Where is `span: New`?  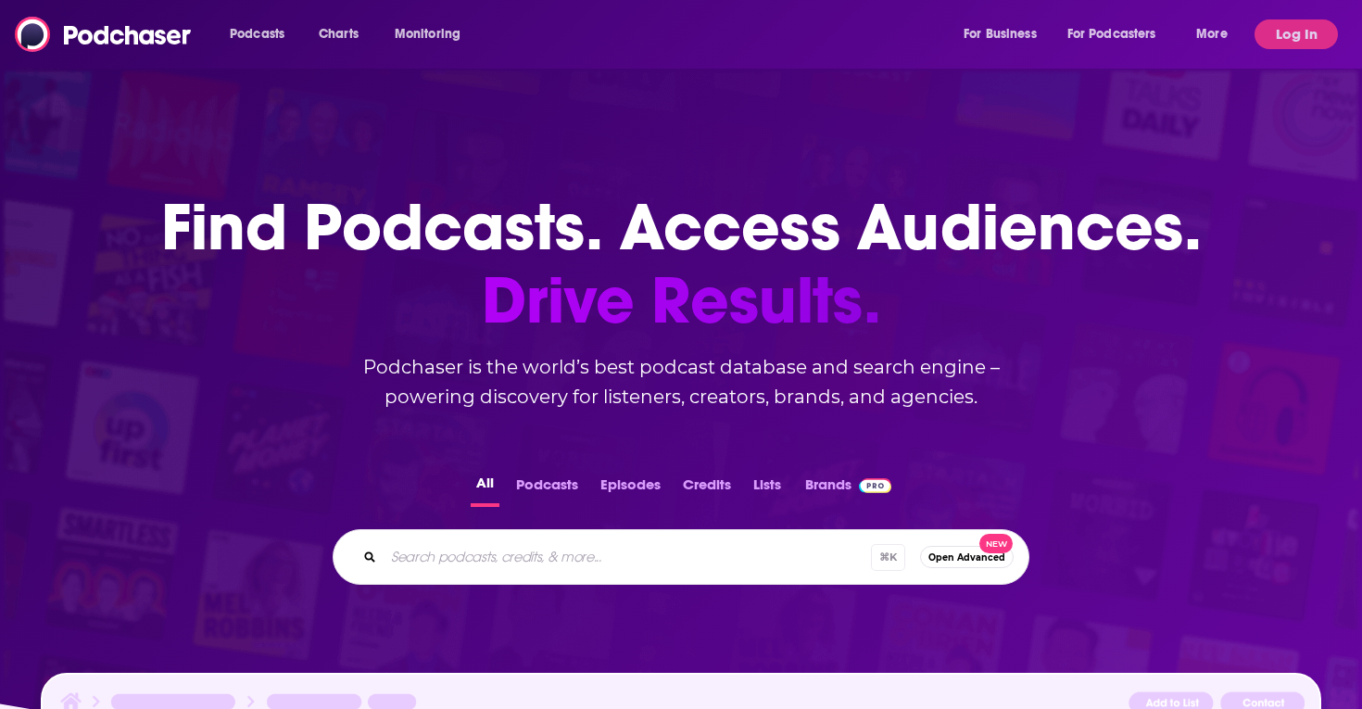
span: New is located at coordinates (996, 543).